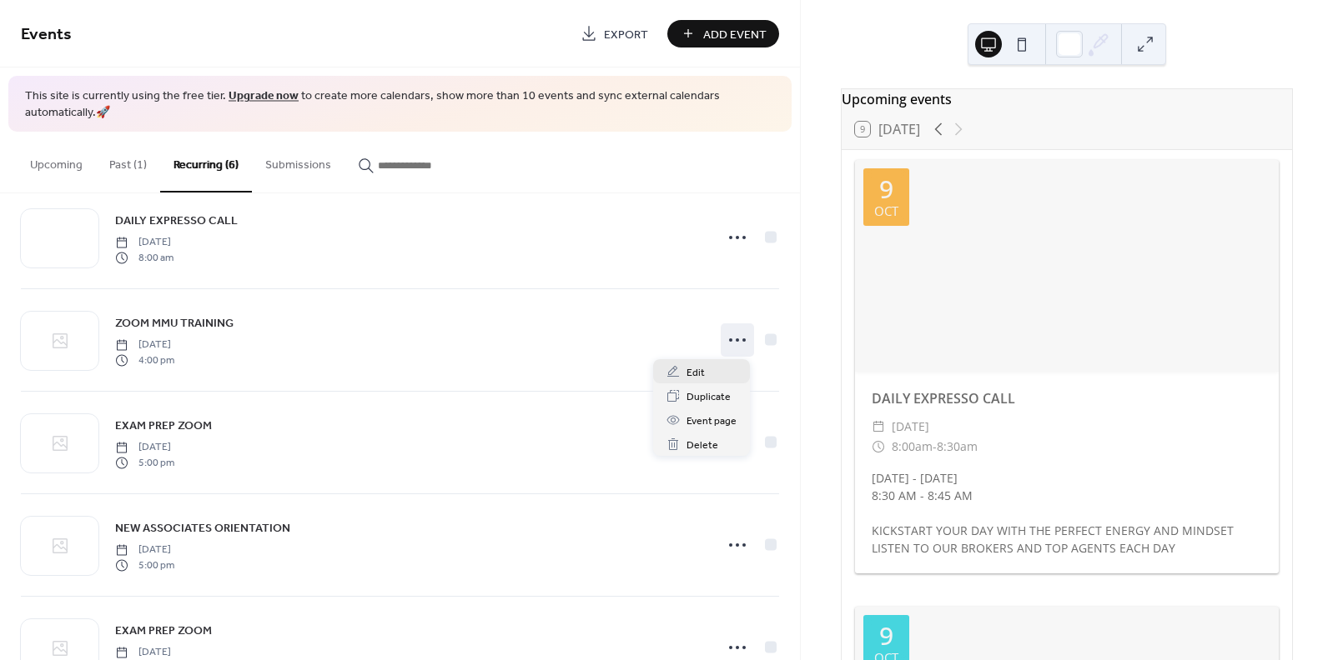  What do you see at coordinates (956, 447) in the screenshot?
I see `span: 8:30am` at bounding box center [956, 447].